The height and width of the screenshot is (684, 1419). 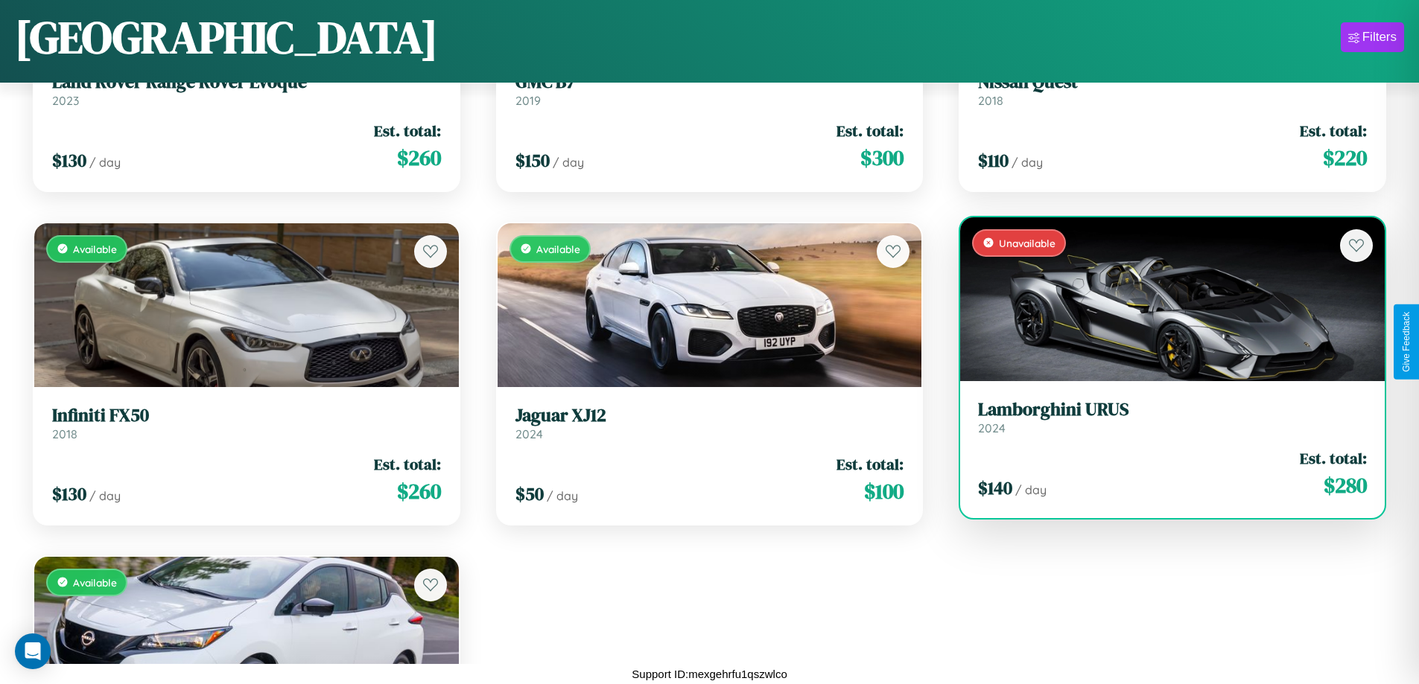 I want to click on span: $ 280, so click(x=1345, y=486).